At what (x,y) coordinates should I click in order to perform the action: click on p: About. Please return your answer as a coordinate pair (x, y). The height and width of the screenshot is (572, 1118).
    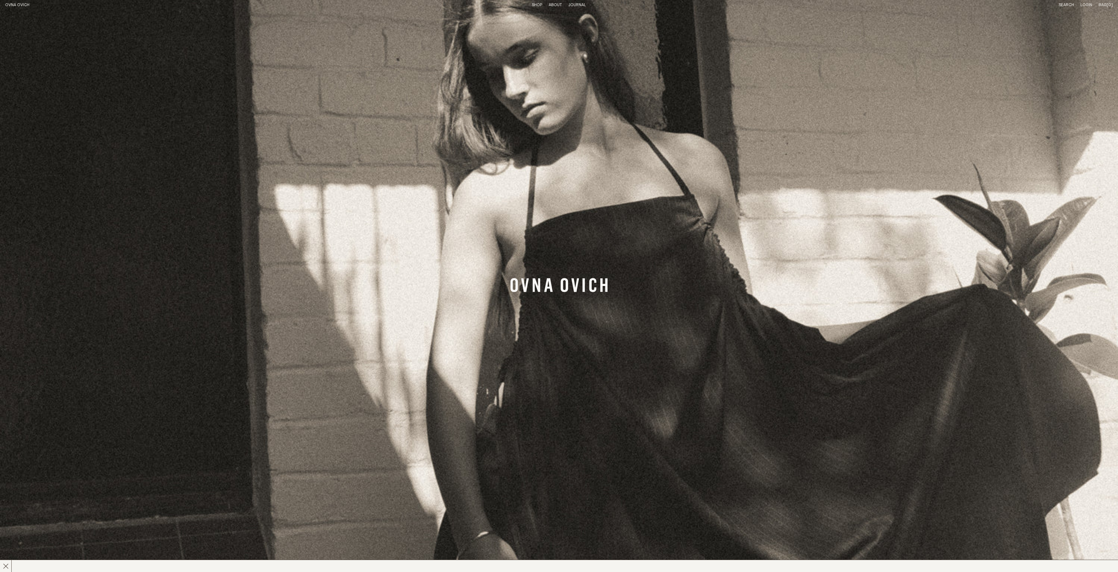
    Looking at the image, I should click on (555, 5).